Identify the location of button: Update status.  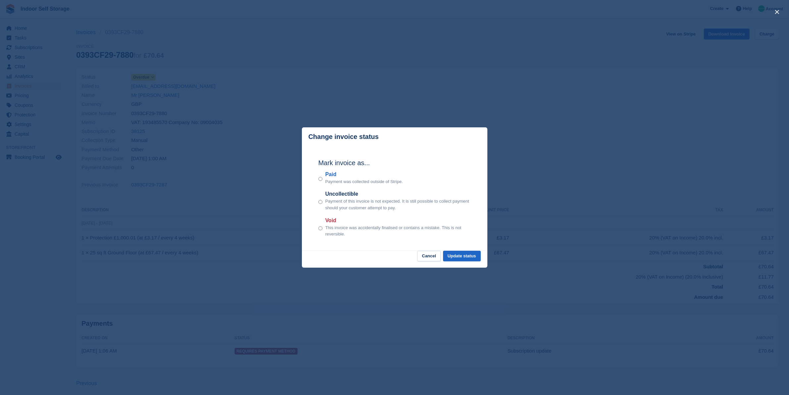
(462, 256).